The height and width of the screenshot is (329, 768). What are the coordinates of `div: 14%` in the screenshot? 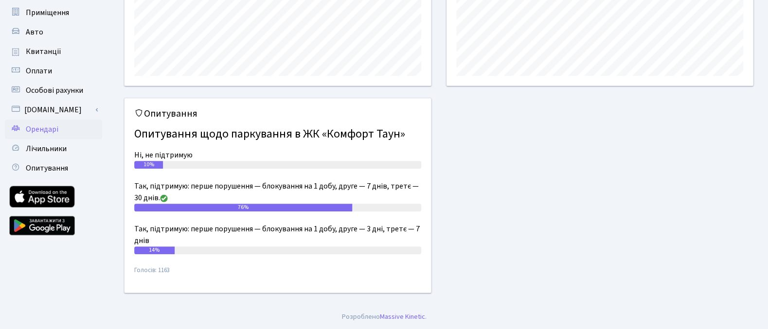 It's located at (154, 250).